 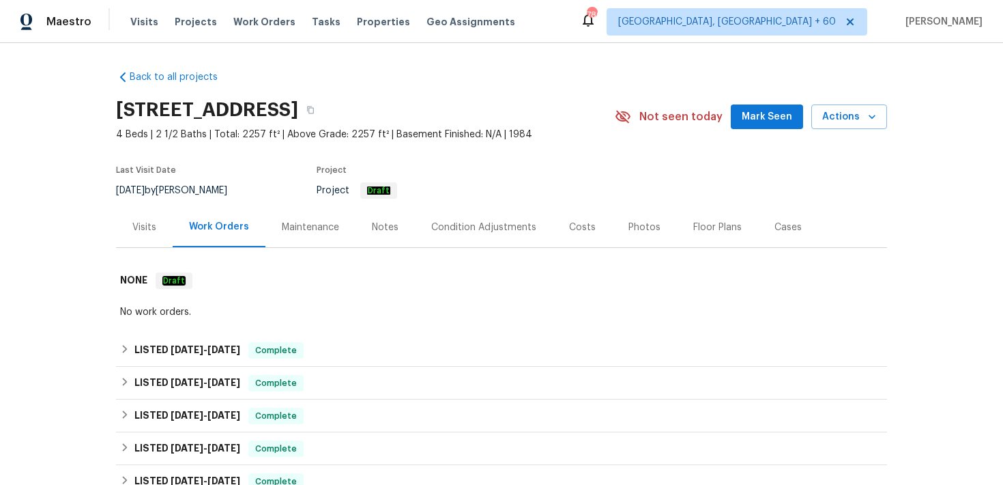 What do you see at coordinates (849, 117) in the screenshot?
I see `span: Actions` at bounding box center [849, 117].